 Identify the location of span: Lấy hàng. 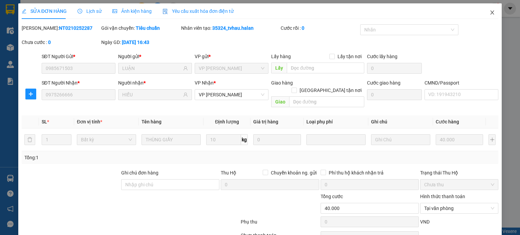
(281, 56).